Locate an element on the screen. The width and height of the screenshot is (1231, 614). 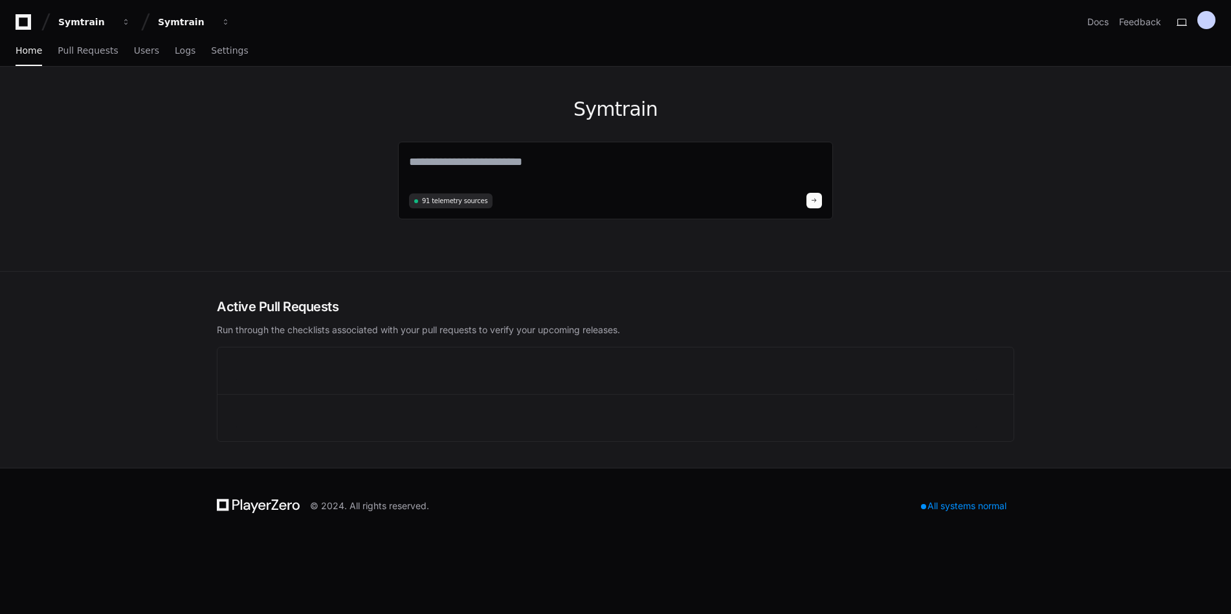
h2: Active Pull Requests is located at coordinates (615, 307).